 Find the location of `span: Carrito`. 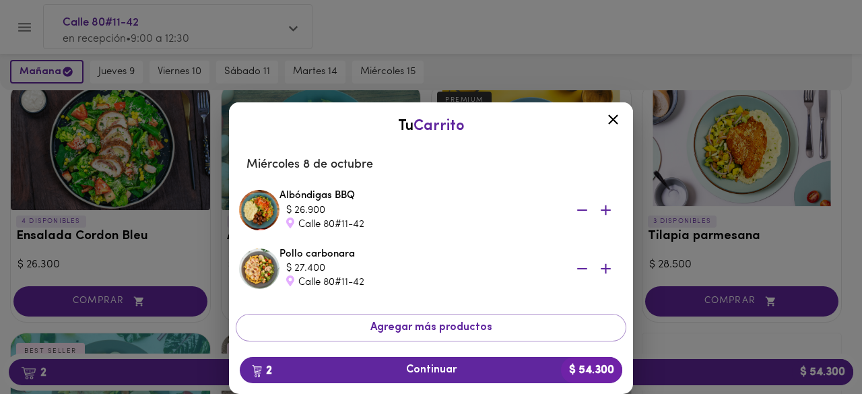

span: Carrito is located at coordinates (439, 126).